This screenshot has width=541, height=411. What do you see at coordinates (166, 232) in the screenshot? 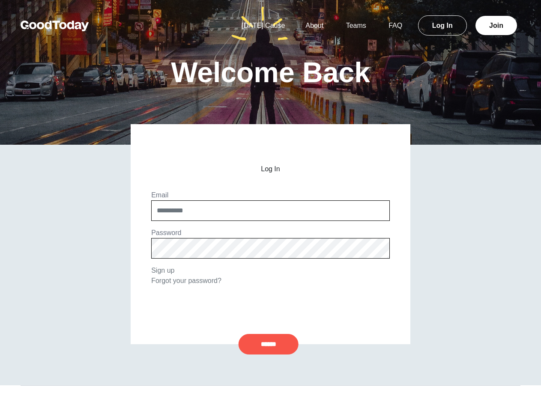
I see `label: Password` at bounding box center [166, 232].